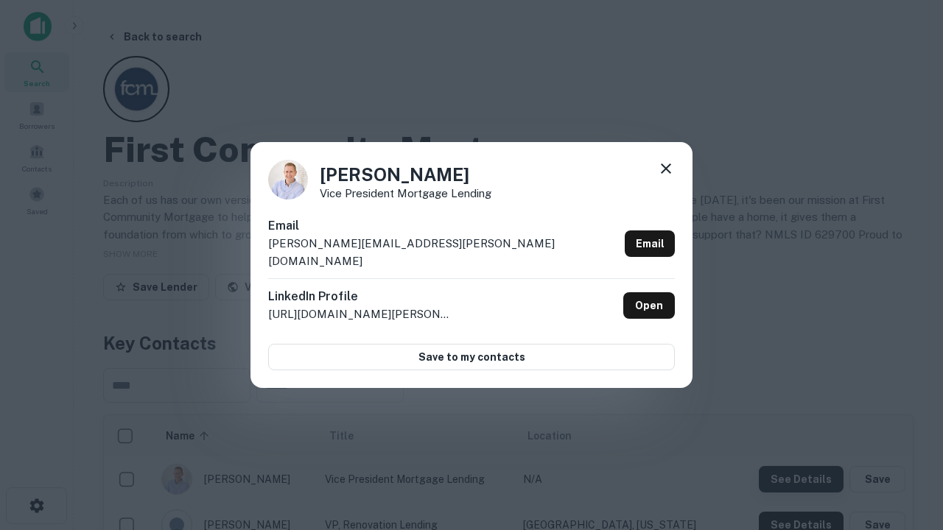  I want to click on h6: Email, so click(444, 226).